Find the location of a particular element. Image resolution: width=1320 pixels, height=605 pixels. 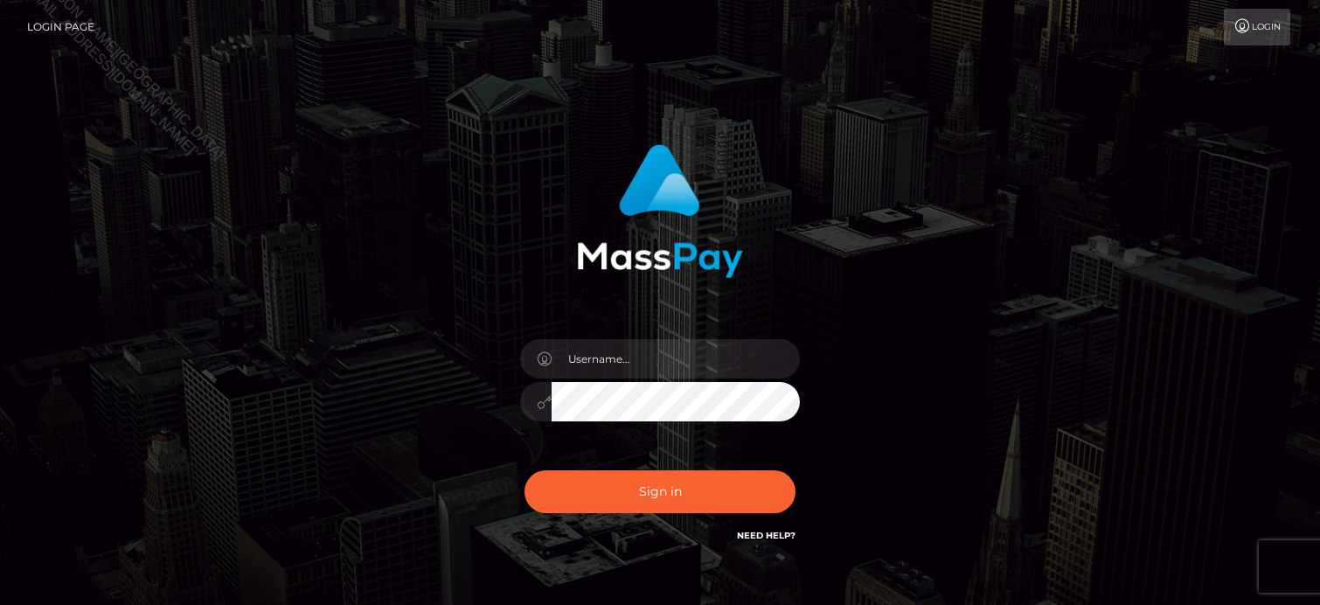

a: Need Help? is located at coordinates (766, 535).